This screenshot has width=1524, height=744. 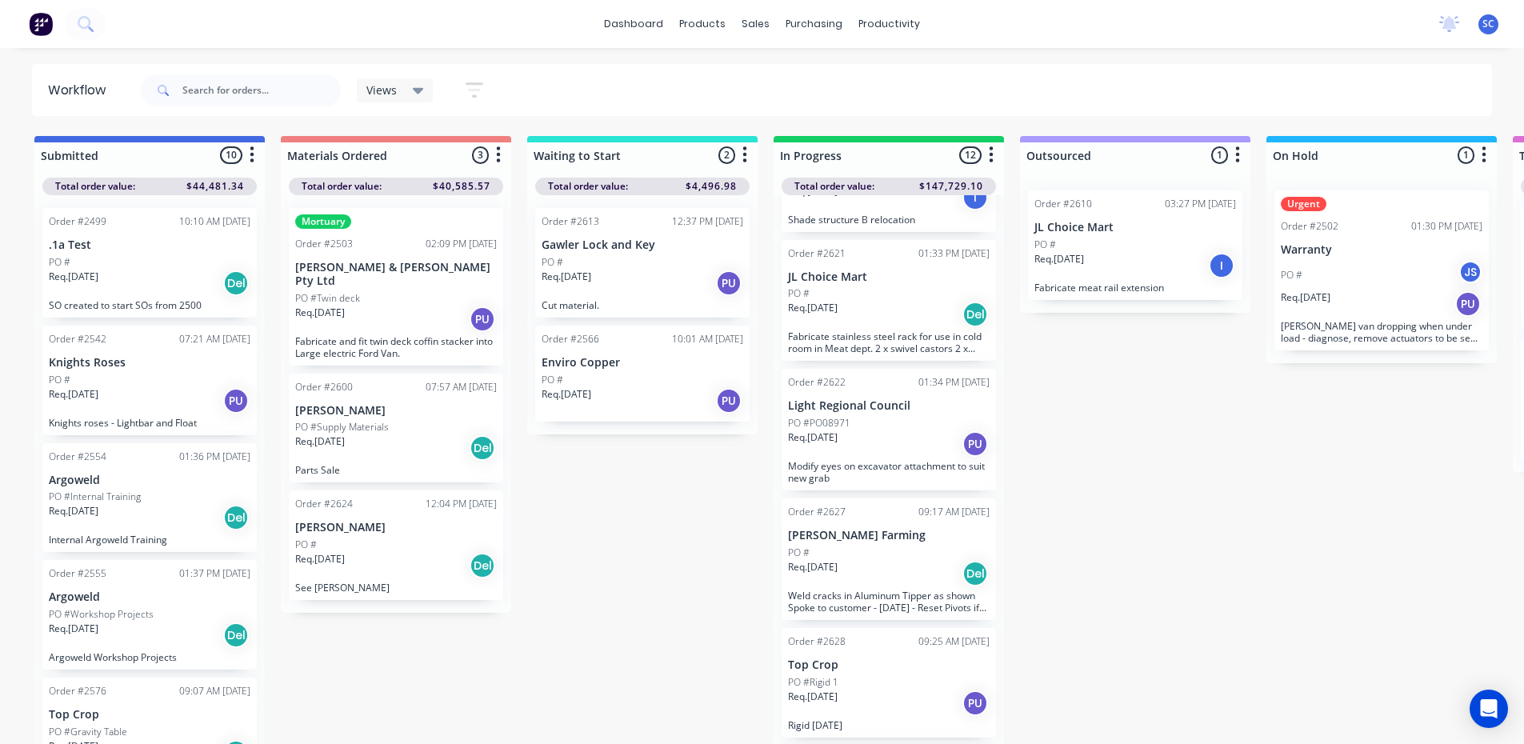 I want to click on p: Light Regional Council, so click(x=889, y=406).